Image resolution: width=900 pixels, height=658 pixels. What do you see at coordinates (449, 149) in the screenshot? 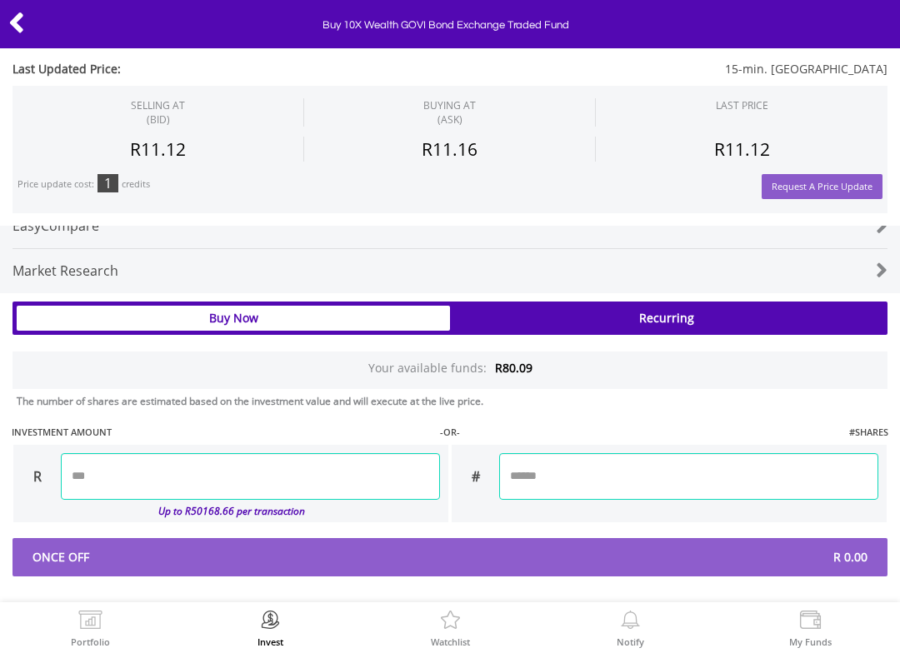
I see `span: R11.16` at bounding box center [449, 149].